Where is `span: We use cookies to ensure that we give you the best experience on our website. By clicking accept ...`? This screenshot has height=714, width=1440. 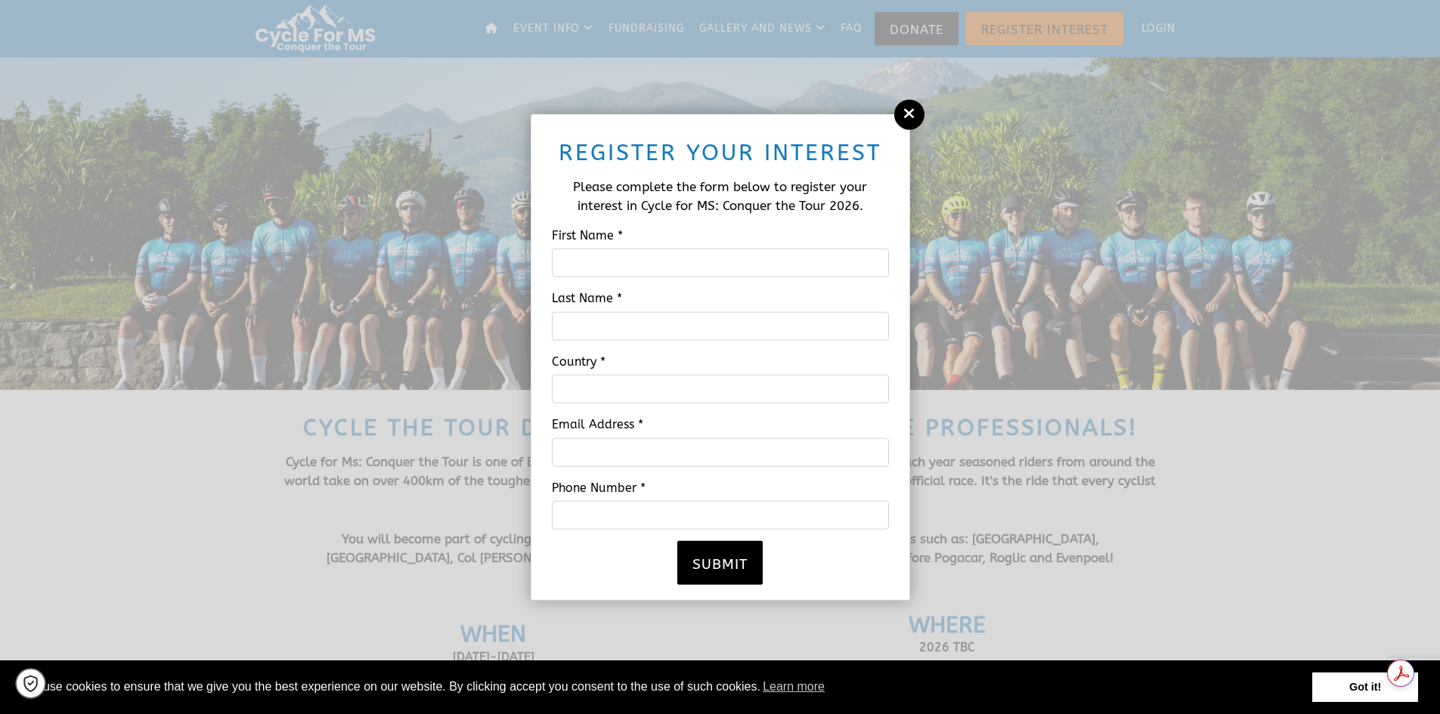
span: We use cookies to ensure that we give you the best experience on our website. By clicking accept ... is located at coordinates (667, 687).